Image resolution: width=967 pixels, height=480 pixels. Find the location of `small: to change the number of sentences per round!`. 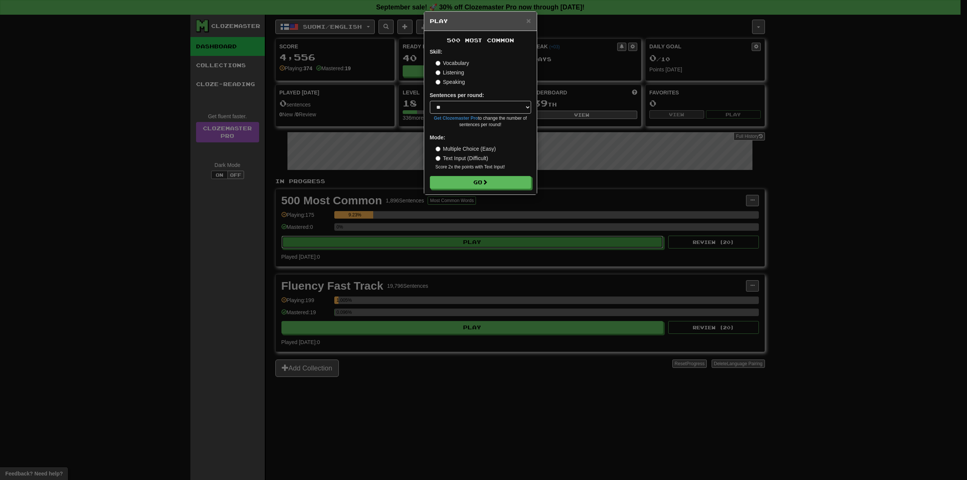

small: to change the number of sentences per round! is located at coordinates (480, 122).